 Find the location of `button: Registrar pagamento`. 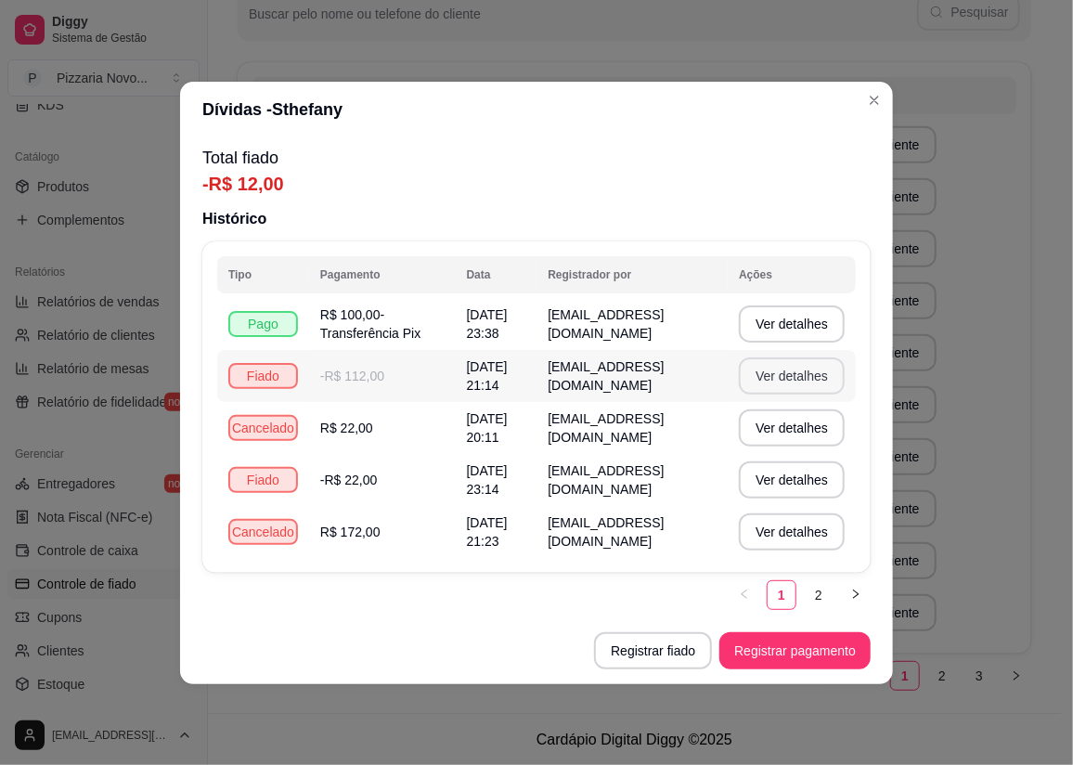

button: Registrar pagamento is located at coordinates (794, 651).